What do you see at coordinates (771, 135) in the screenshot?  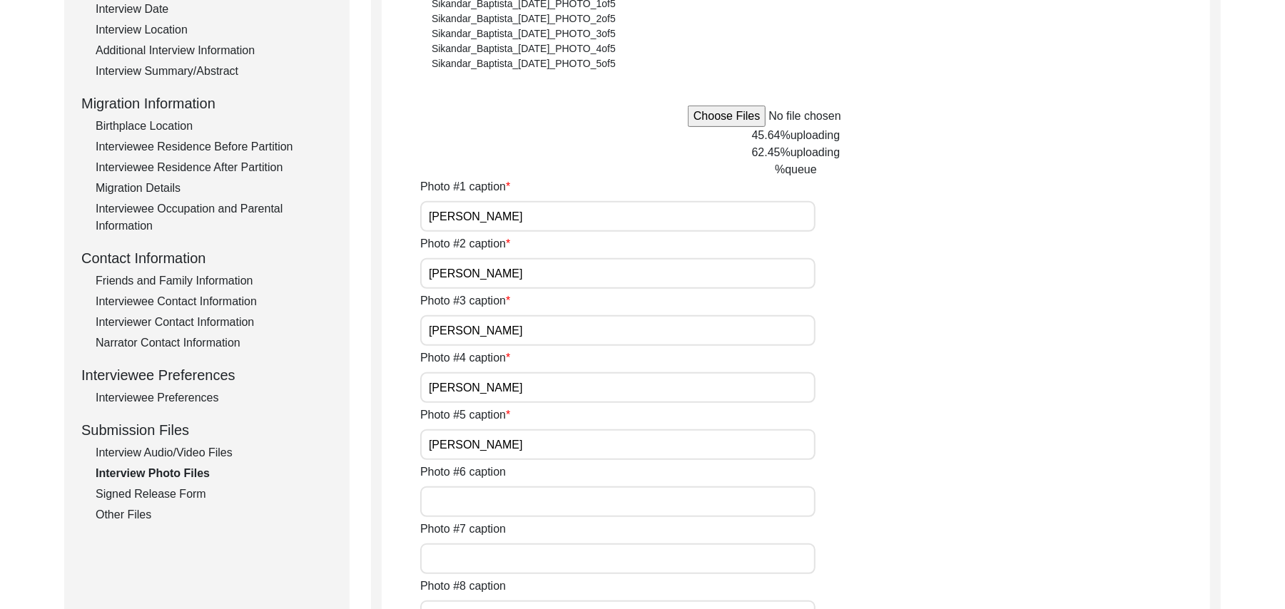 I see `span: 45.64%` at bounding box center [771, 135].